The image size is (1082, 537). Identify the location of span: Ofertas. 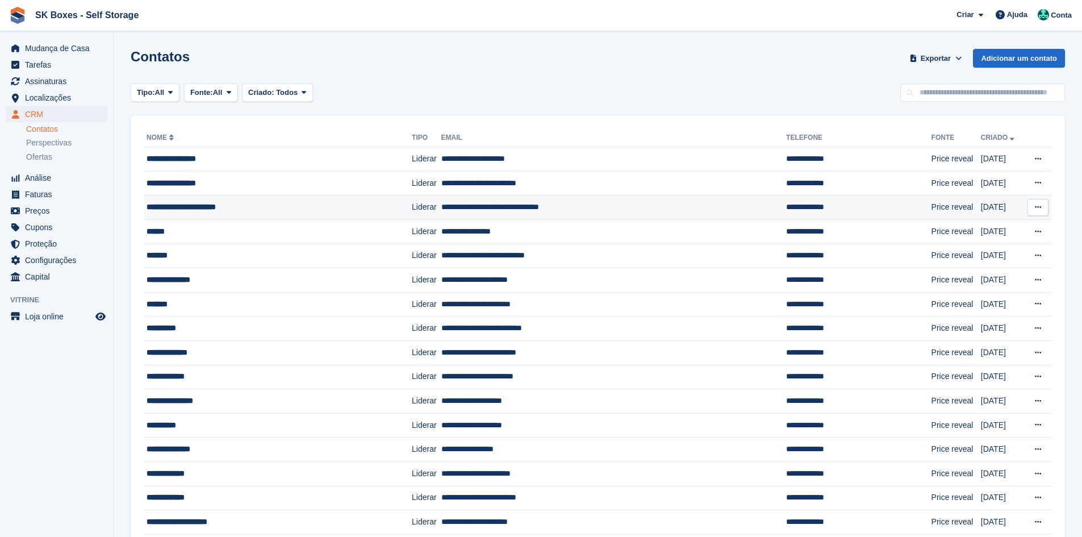
(39, 157).